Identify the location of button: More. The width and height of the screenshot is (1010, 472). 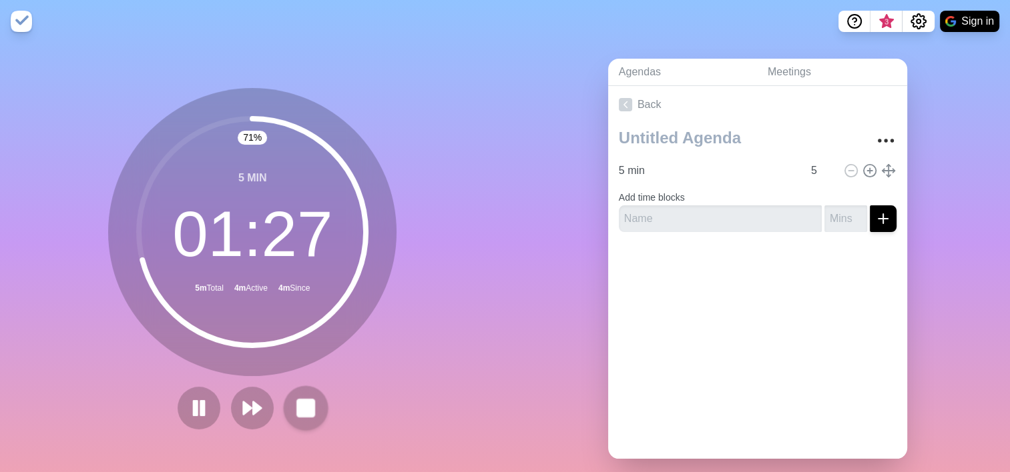
(885, 141).